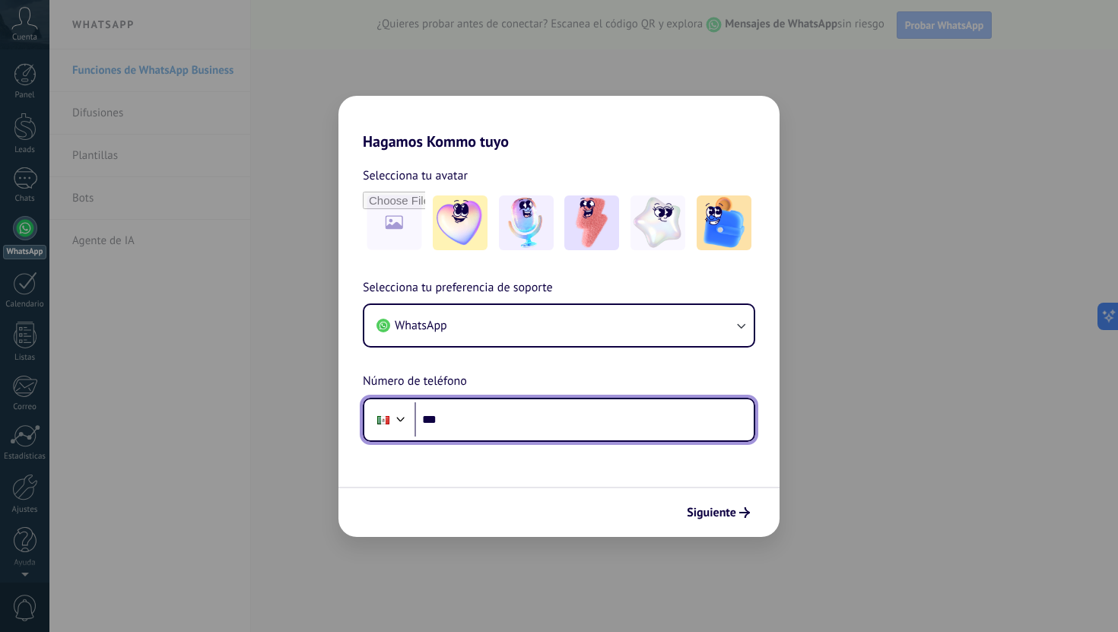 This screenshot has height=632, width=1118. I want to click on span: Selecciona tu avatar, so click(415, 176).